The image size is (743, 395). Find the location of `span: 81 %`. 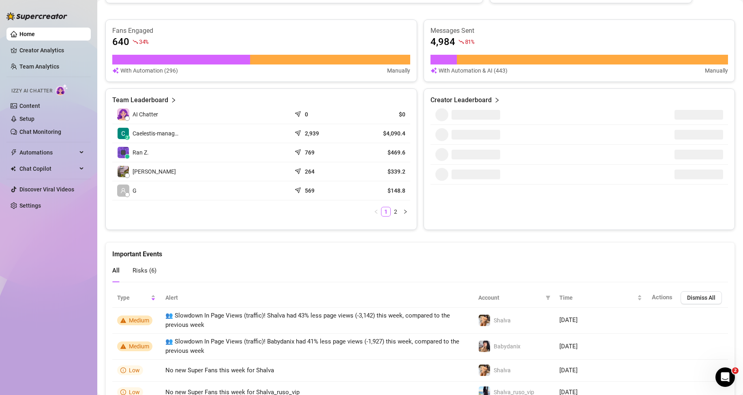

span: 81 % is located at coordinates (470, 41).